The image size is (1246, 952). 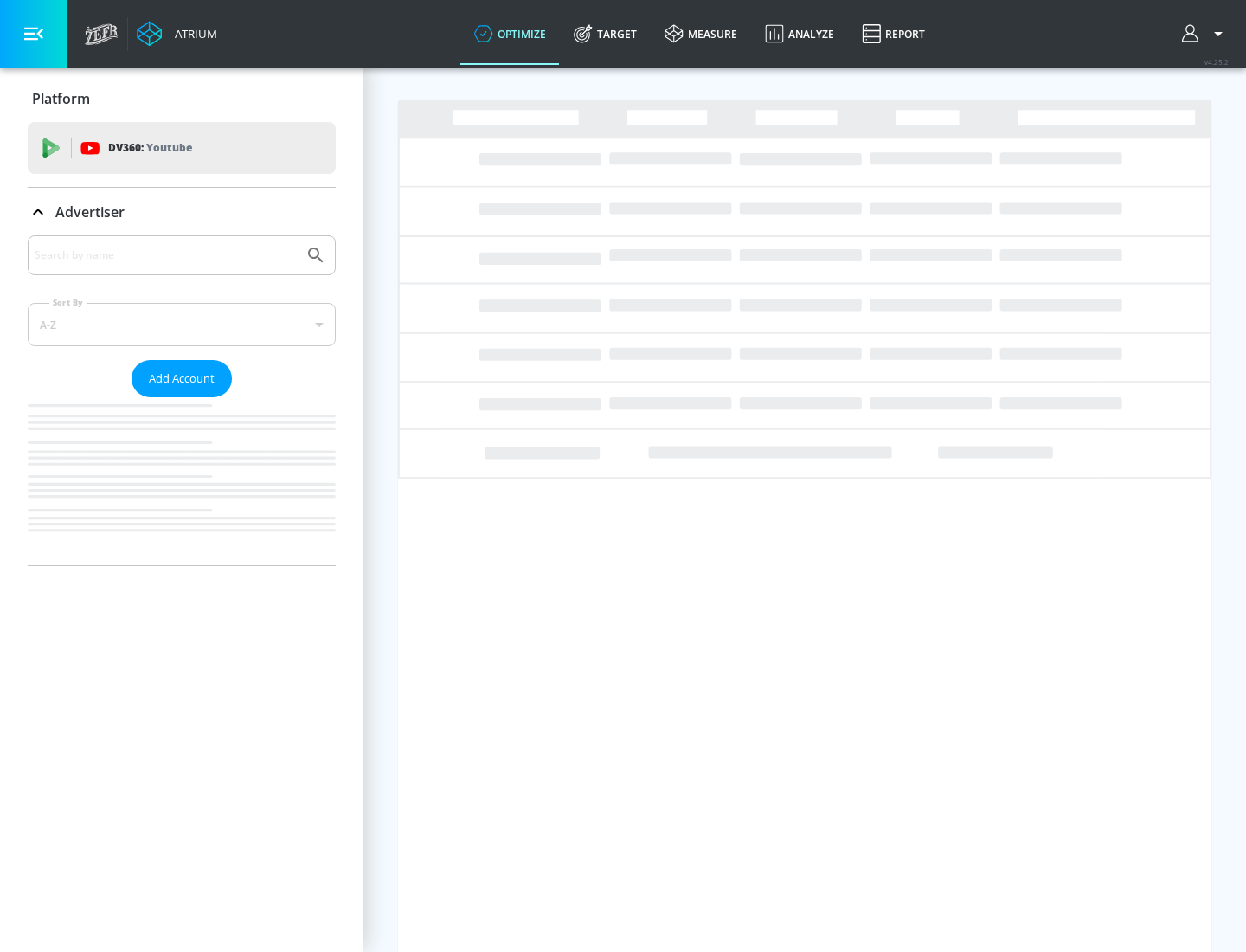 What do you see at coordinates (61, 99) in the screenshot?
I see `p: Platform` at bounding box center [61, 99].